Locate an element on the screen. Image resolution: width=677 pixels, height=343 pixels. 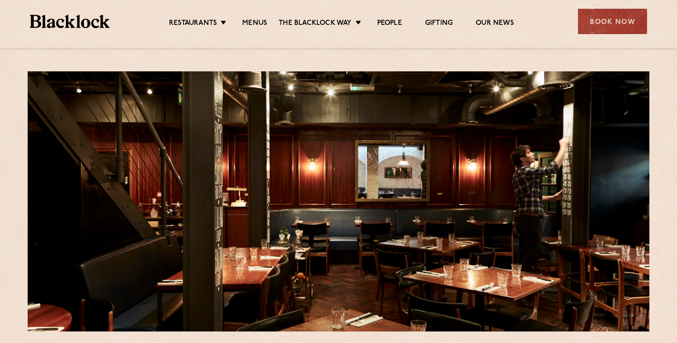
a: Gifting is located at coordinates (439, 24).